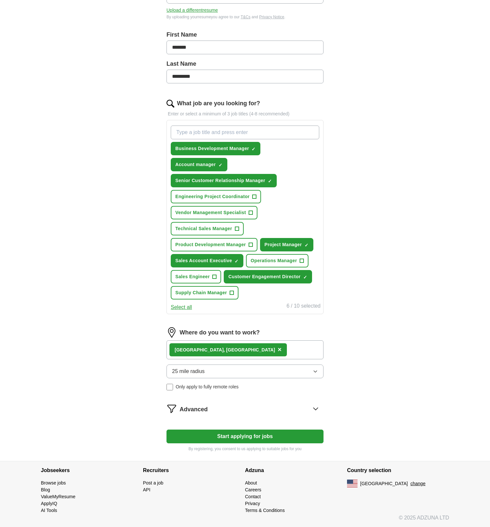  Describe the element at coordinates (245, 437) in the screenshot. I see `button: Start applying for jobs` at that location.